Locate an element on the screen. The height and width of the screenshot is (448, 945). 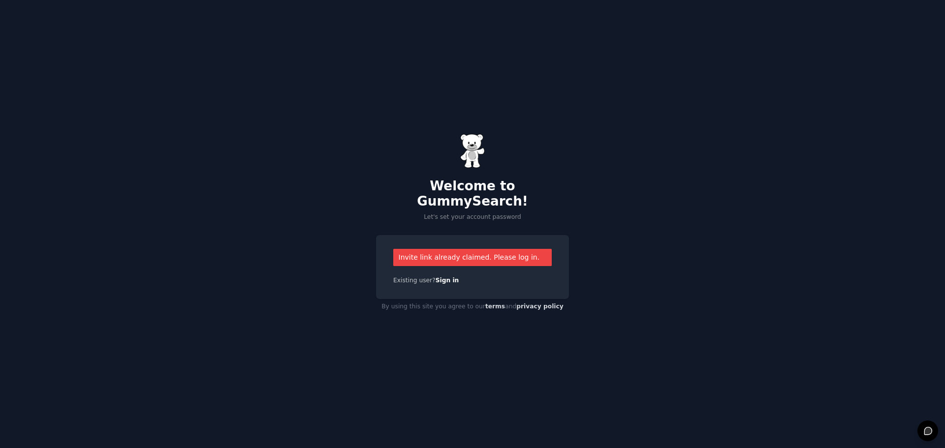
p: Let's set your account password is located at coordinates (472, 217).